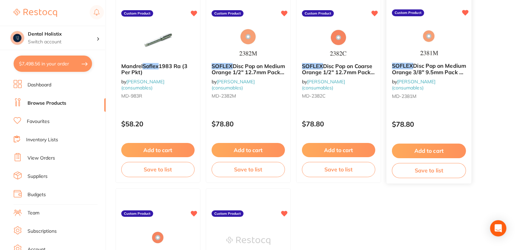 Image resolution: width=520 pixels, height=250 pixels. What do you see at coordinates (429, 69) in the screenshot?
I see `b: SOFLEX Disc Pop on Medium Orange 3/8" 9.5mm Pack of 85` at bounding box center [429, 69].